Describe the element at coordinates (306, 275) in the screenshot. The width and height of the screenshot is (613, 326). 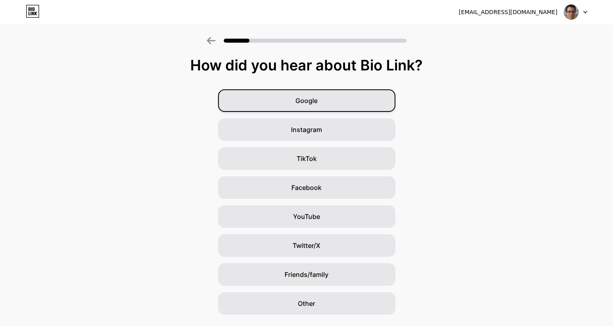
I see `span: Friends/family` at that location.